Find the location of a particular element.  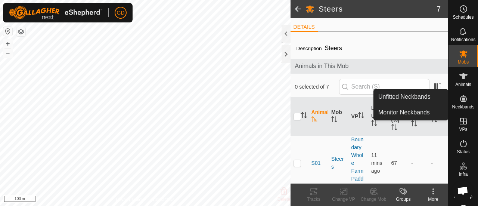

th: Last Updated is located at coordinates (378, 117).